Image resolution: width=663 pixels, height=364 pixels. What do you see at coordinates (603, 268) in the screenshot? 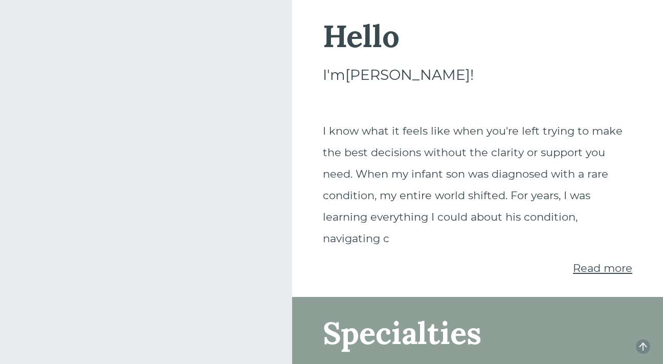
I see `span: Read more` at bounding box center [603, 268].